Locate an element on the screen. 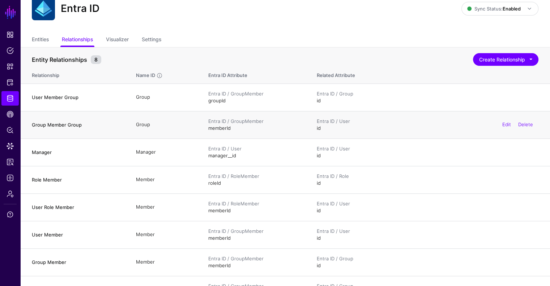  th: Relationship is located at coordinates (75, 74).